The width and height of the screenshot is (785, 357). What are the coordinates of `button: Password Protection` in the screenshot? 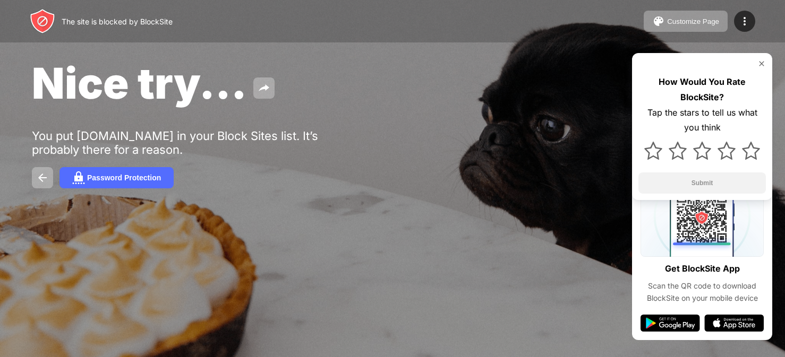 It's located at (116, 178).